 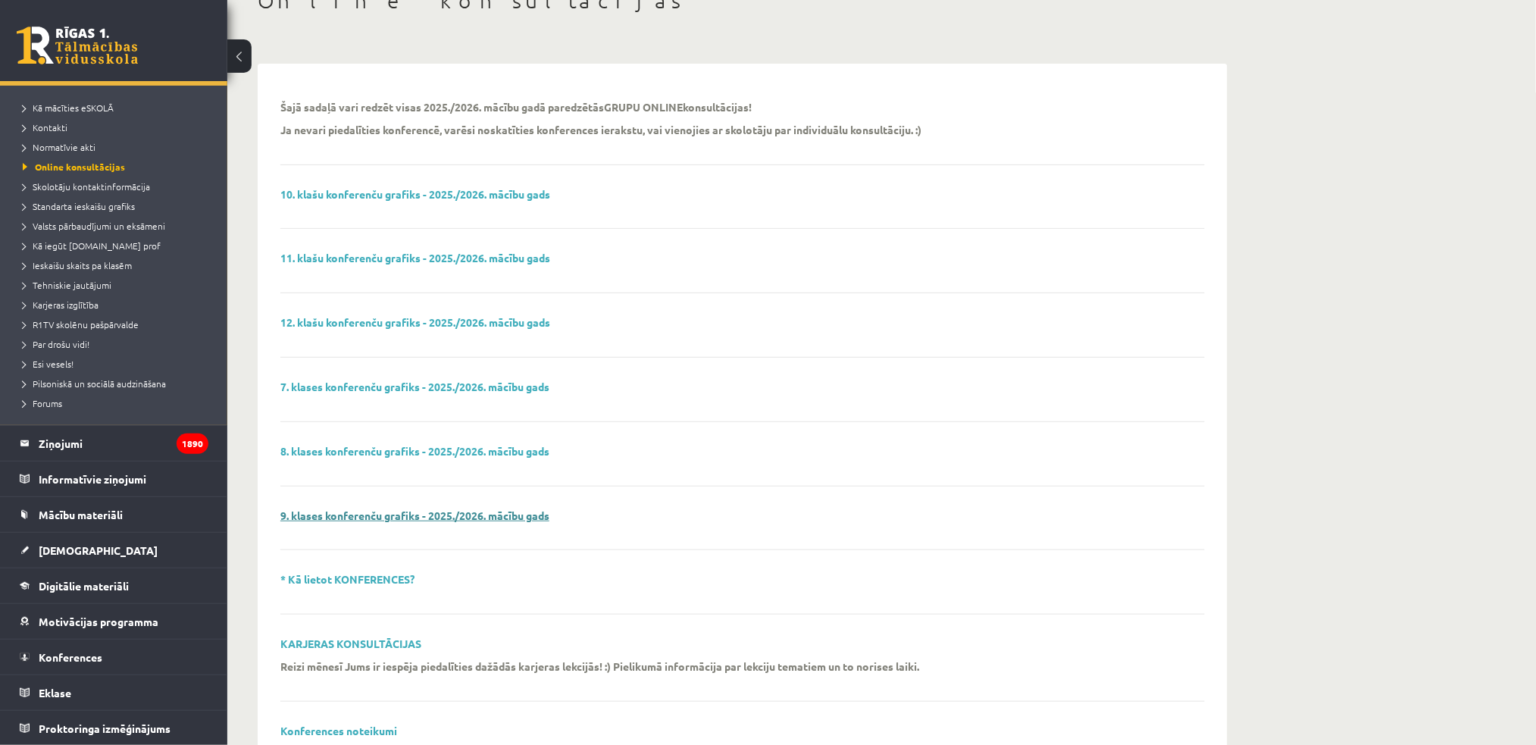 I want to click on a: Ziņojumi1890, so click(x=114, y=443).